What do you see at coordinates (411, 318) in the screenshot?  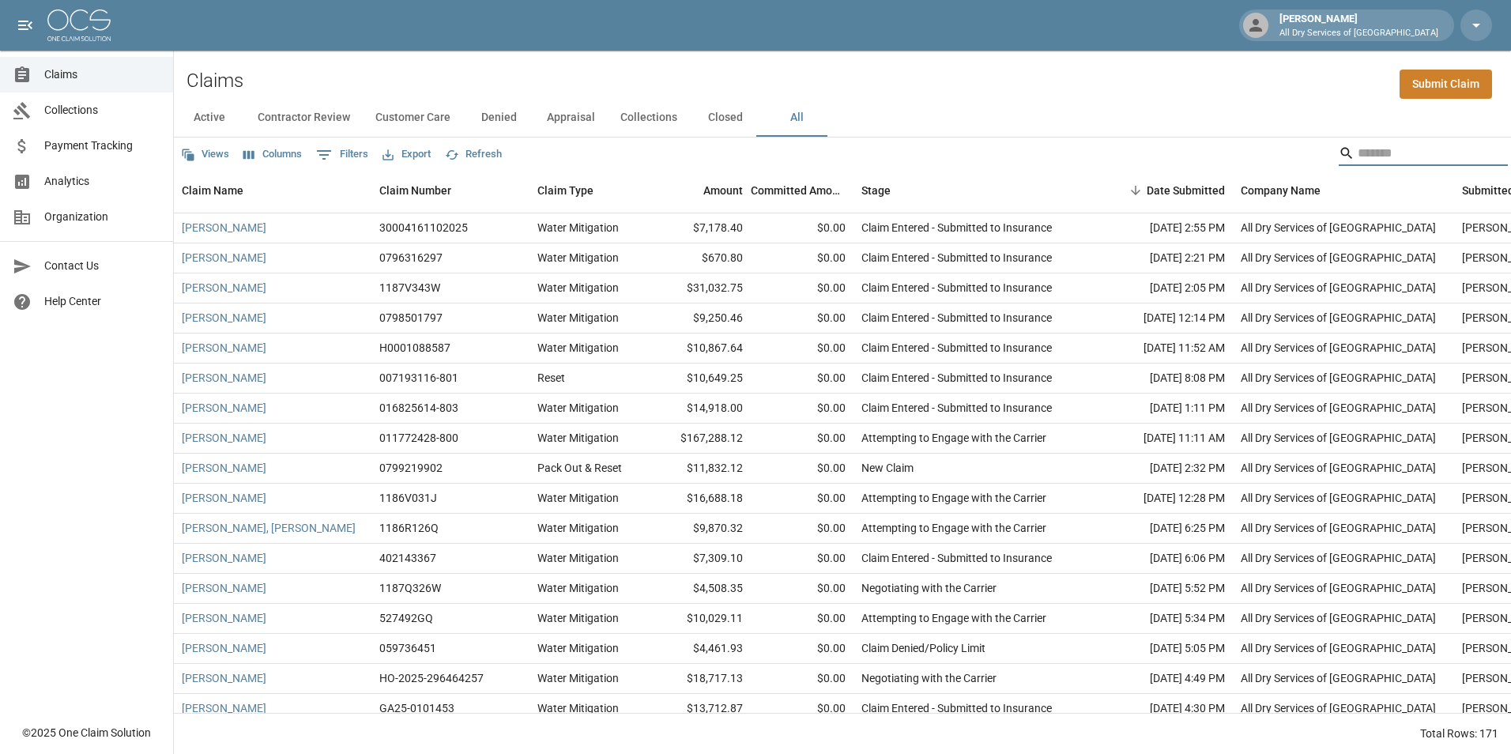 I see `div: 0798501797` at bounding box center [411, 318].